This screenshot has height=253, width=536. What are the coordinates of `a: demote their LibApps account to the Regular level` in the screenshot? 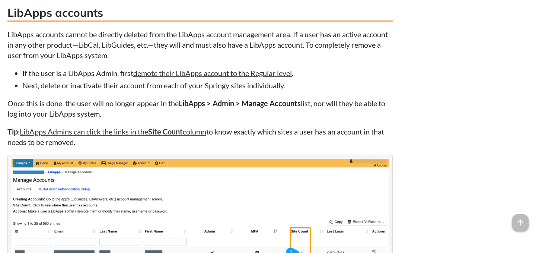 It's located at (212, 73).